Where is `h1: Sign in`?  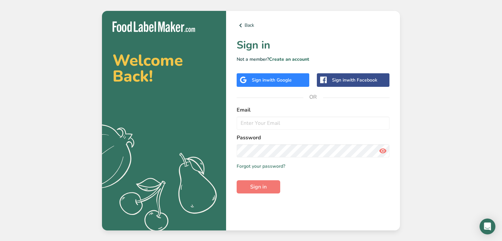 h1: Sign in is located at coordinates (313, 45).